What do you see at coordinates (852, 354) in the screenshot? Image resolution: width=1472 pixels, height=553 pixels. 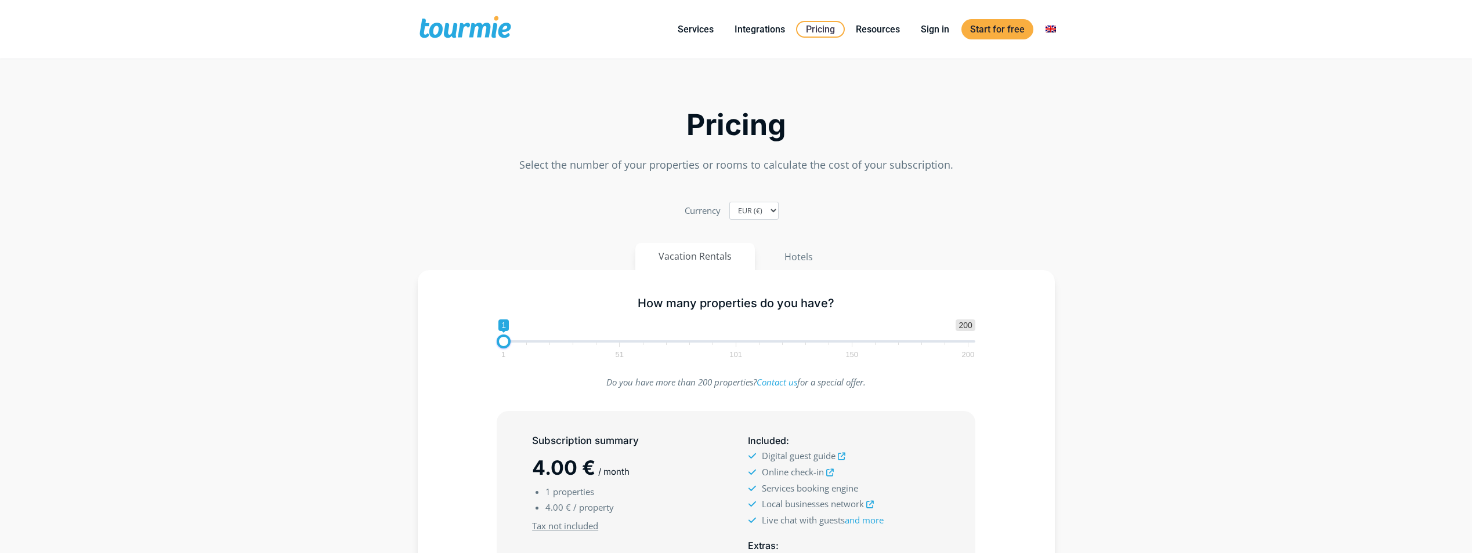 I see `span: 150` at bounding box center [852, 354].